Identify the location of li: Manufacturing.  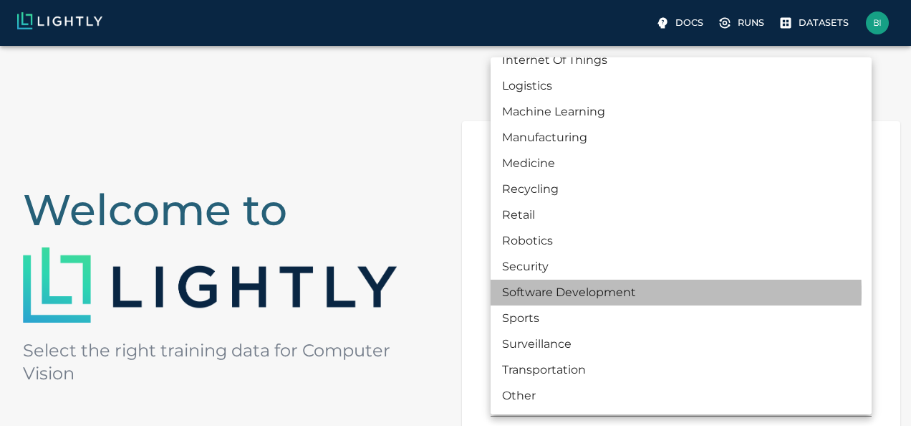
(681, 138).